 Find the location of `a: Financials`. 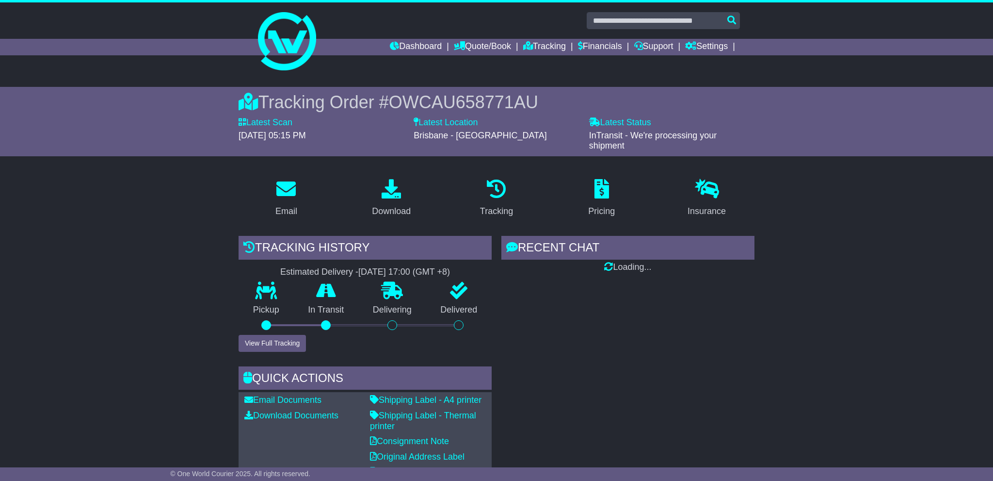

a: Financials is located at coordinates (600, 47).